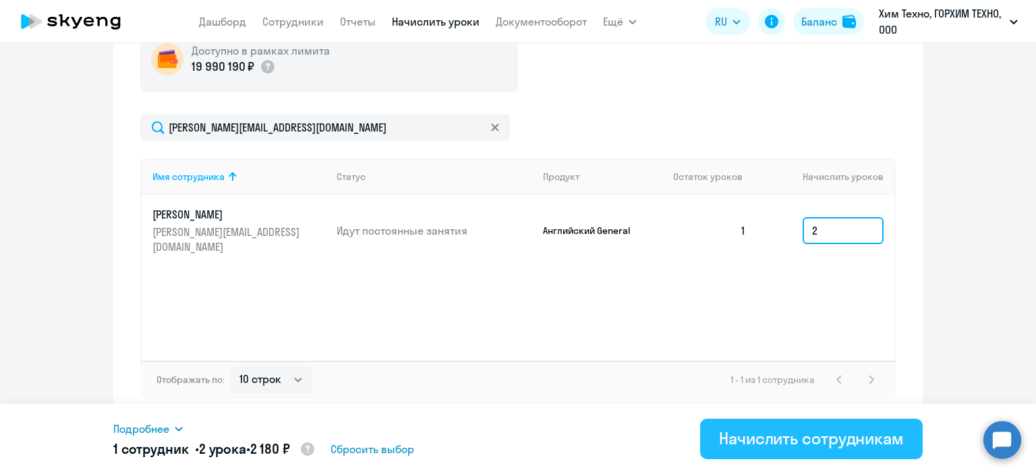 This screenshot has width=1036, height=474. What do you see at coordinates (949, 22) in the screenshot?
I see `button: Хим Техно, ГОРХИМ ТЕХНО, ООО` at bounding box center [949, 22].